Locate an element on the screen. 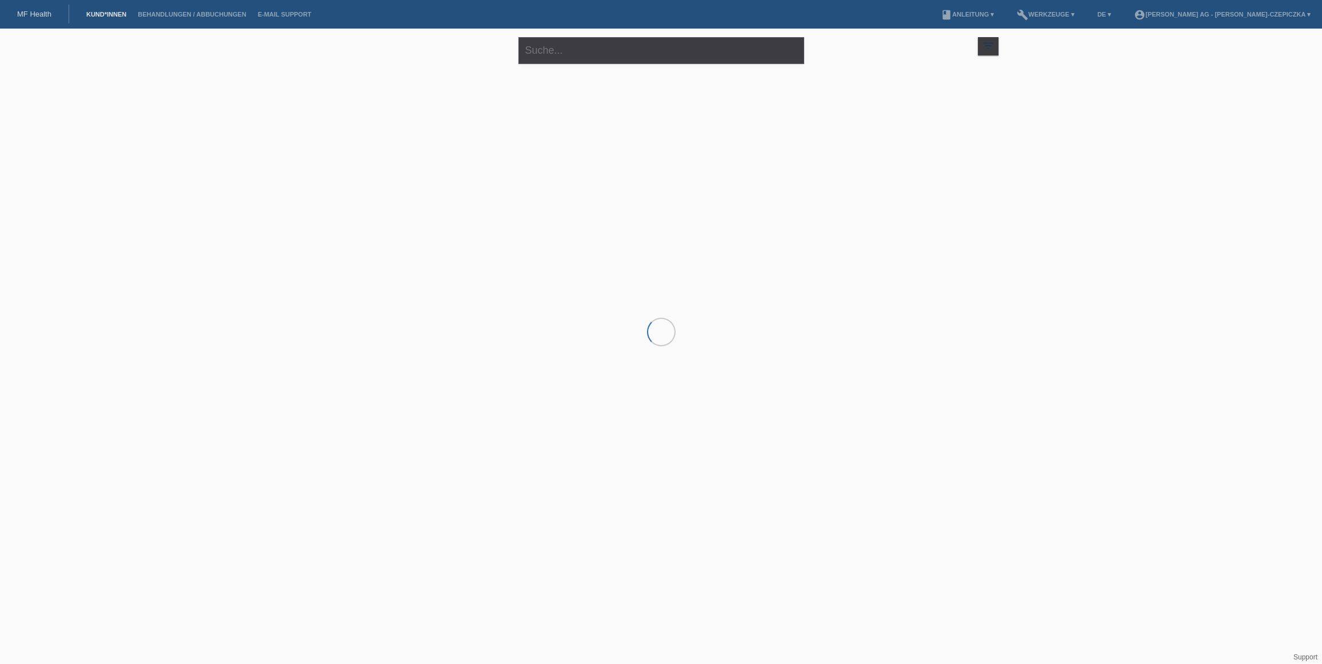 The width and height of the screenshot is (1322, 664). a: Behandlungen / Abbuchungen is located at coordinates (192, 14).